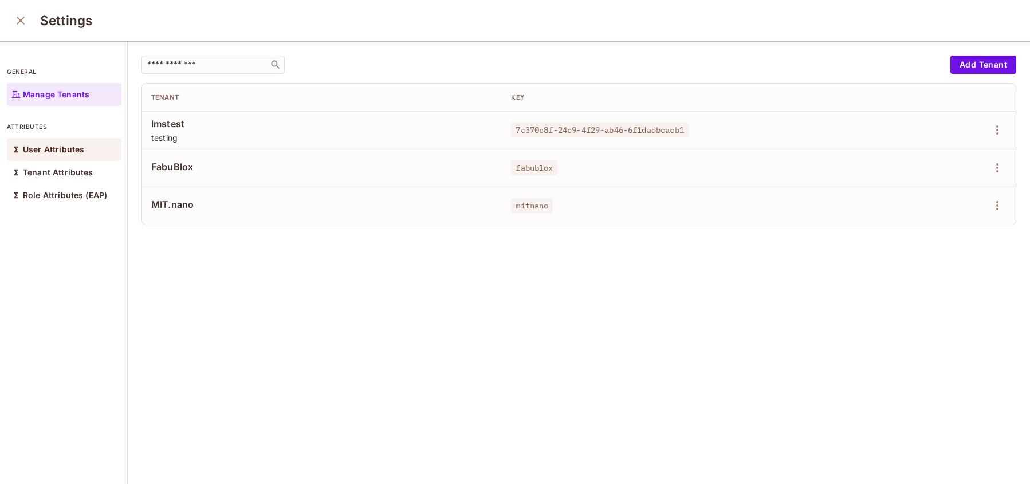 The height and width of the screenshot is (484, 1030). I want to click on p: attributes, so click(64, 127).